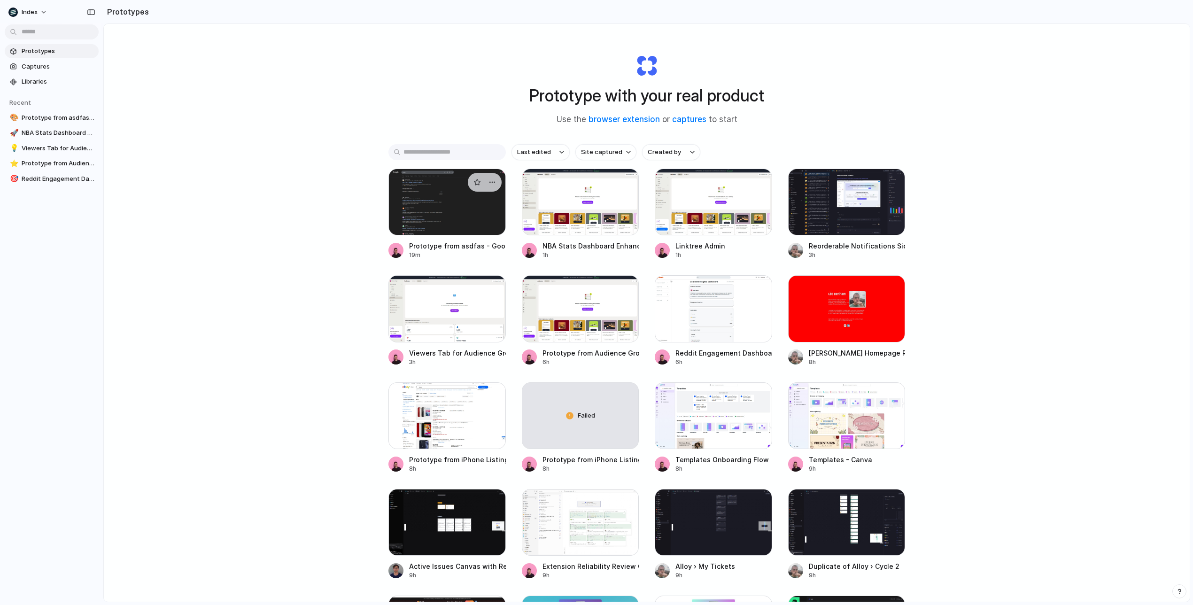 The width and height of the screenshot is (1193, 605). Describe the element at coordinates (840, 459) in the screenshot. I see `div: Templates - Canva` at that location.